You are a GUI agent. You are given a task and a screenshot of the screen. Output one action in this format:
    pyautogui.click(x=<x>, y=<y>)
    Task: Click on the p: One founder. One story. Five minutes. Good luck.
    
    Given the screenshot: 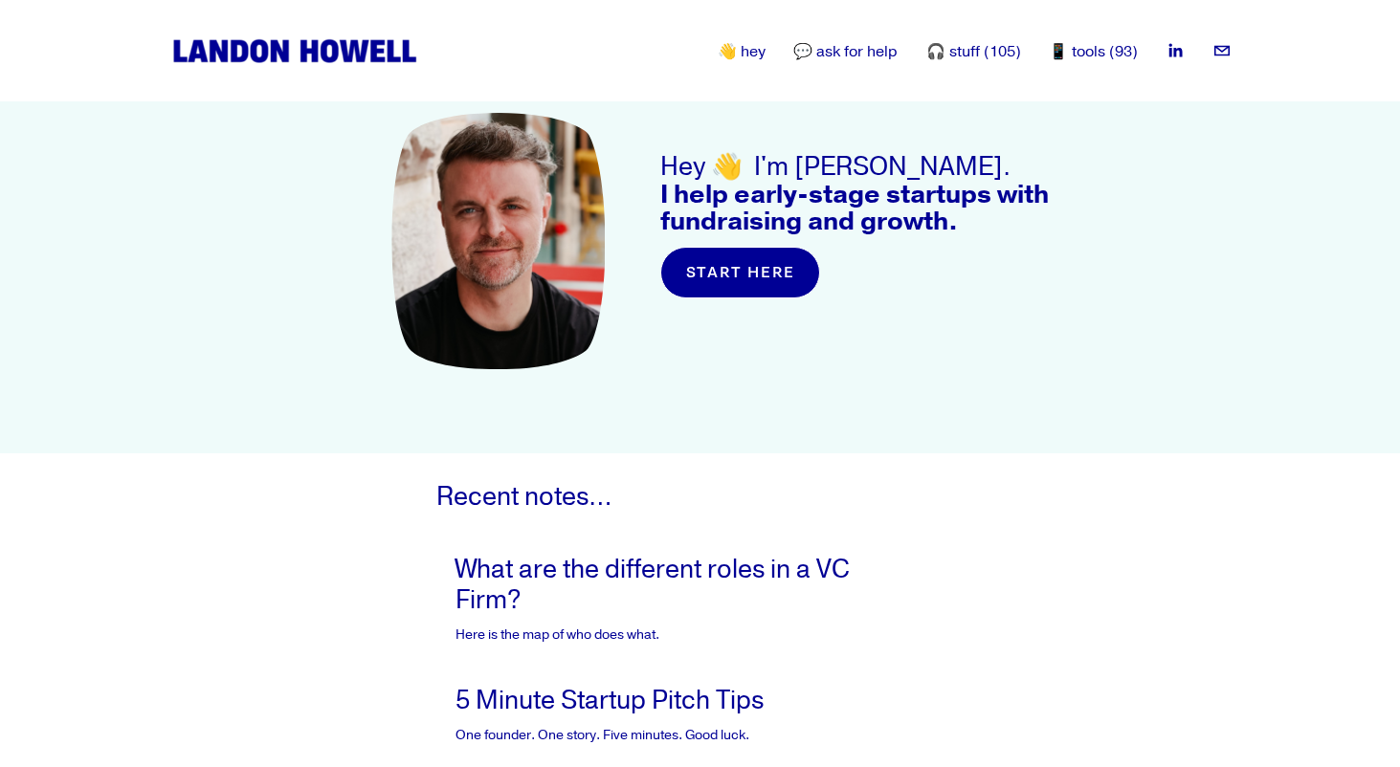 What is the action you would take?
    pyautogui.click(x=652, y=736)
    